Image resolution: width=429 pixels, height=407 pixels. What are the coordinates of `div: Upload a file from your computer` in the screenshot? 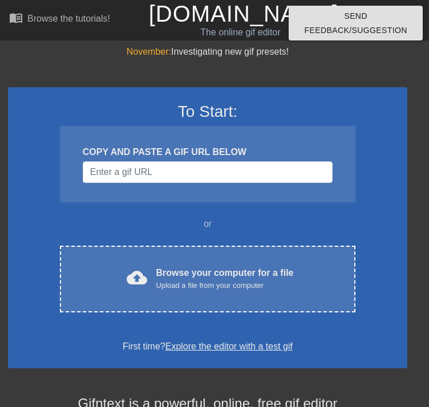 It's located at (225, 286).